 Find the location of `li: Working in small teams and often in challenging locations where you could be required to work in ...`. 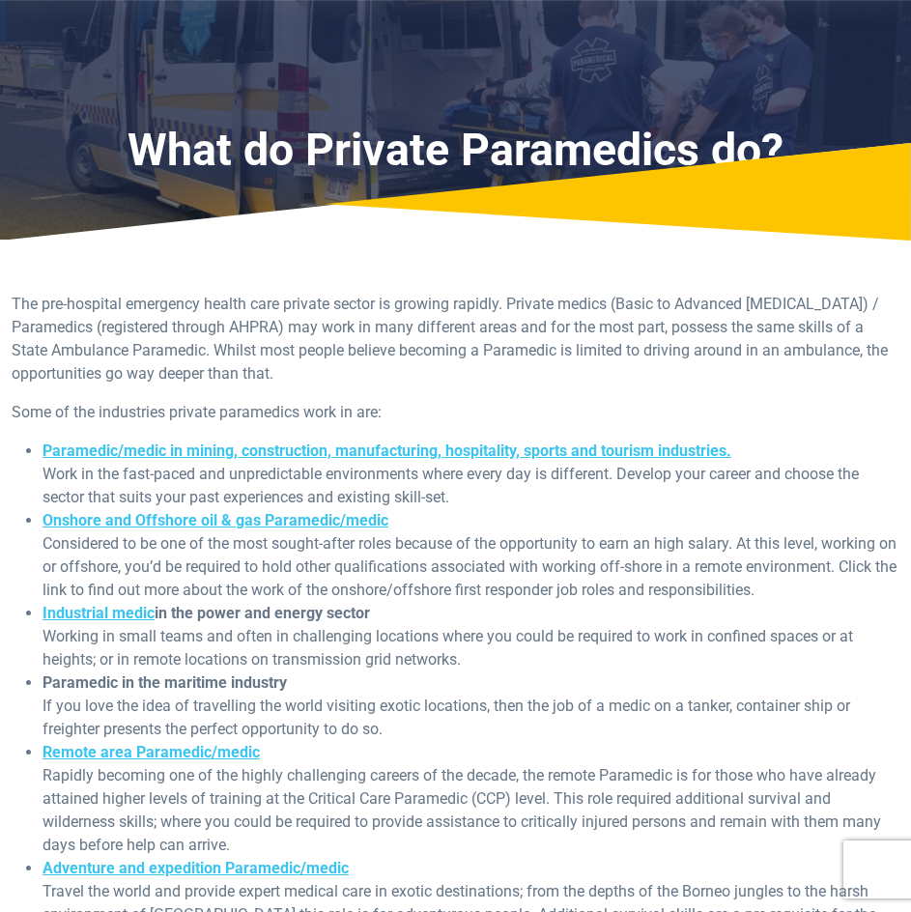

li: Working in small teams and often in challenging locations where you could be required to work in ... is located at coordinates (470, 637).